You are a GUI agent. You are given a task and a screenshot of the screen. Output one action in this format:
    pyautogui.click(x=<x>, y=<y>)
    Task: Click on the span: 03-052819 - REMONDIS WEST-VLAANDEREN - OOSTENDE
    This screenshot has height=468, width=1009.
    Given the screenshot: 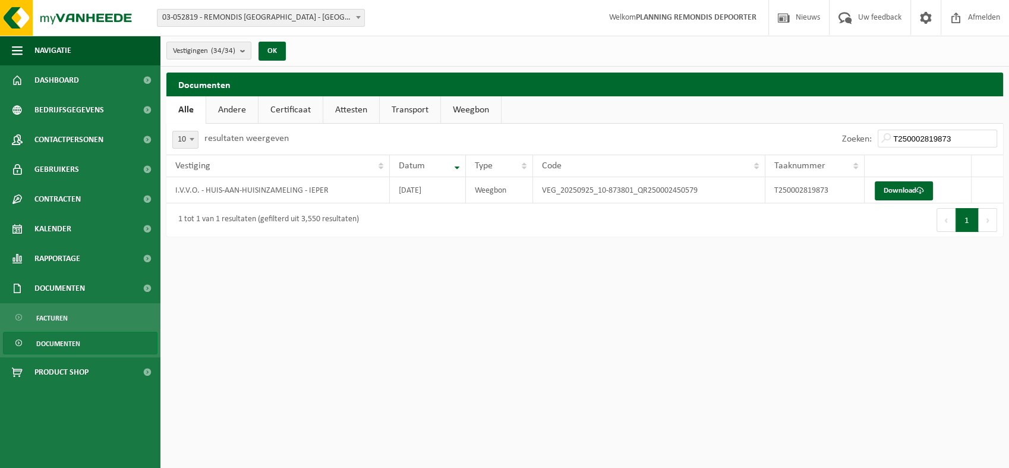 What is the action you would take?
    pyautogui.click(x=261, y=18)
    